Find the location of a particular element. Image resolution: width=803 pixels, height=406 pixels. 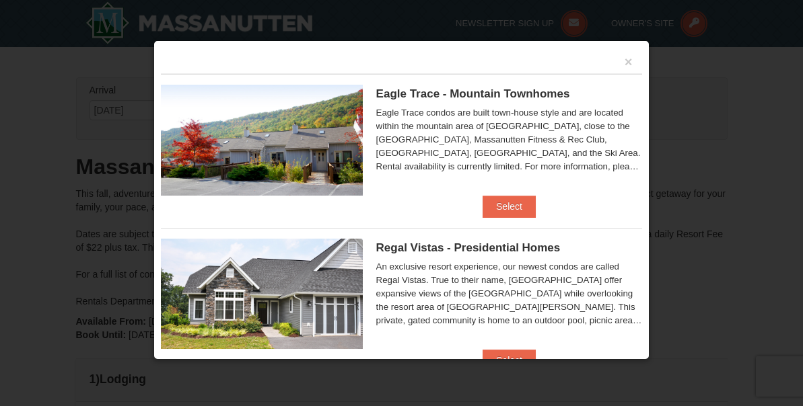

div: Eagle Trace condos are built town-house style and are located within the mountain area of [GEOGRA... is located at coordinates (509, 140).